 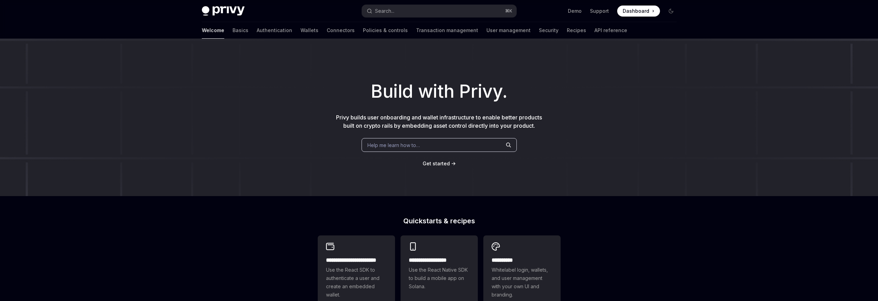 What do you see at coordinates (385, 11) in the screenshot?
I see `div: Search...` at bounding box center [385, 11].